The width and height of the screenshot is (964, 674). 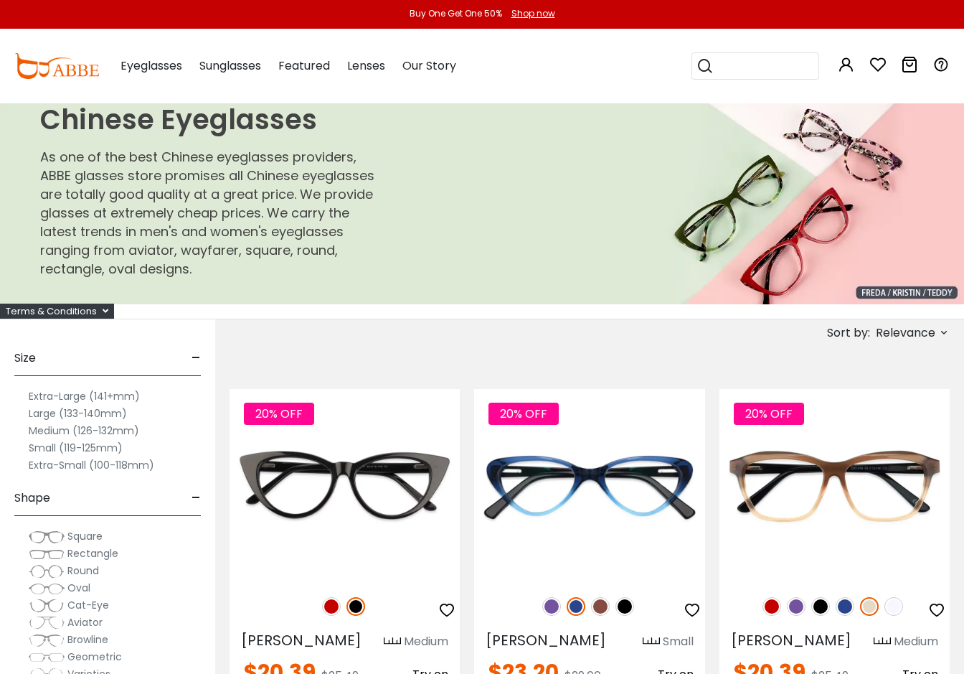 What do you see at coordinates (304, 65) in the screenshot?
I see `span: Featured` at bounding box center [304, 65].